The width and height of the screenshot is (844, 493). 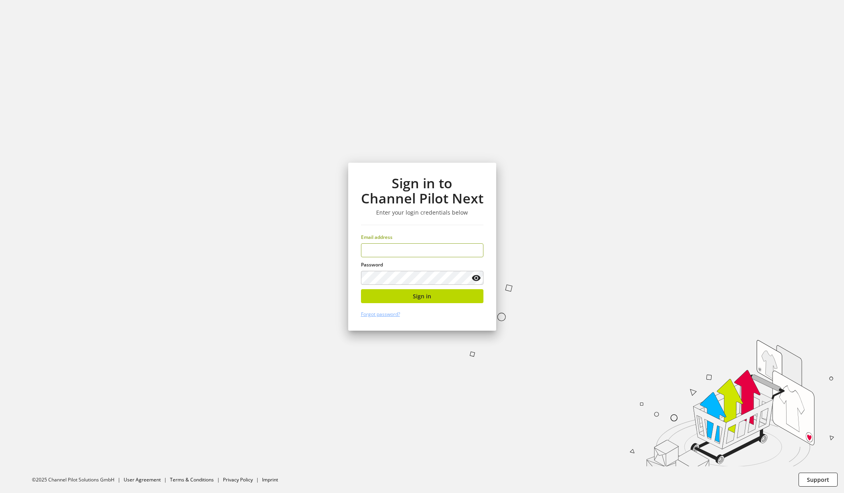 What do you see at coordinates (270, 479) in the screenshot?
I see `a: Imprint` at bounding box center [270, 479].